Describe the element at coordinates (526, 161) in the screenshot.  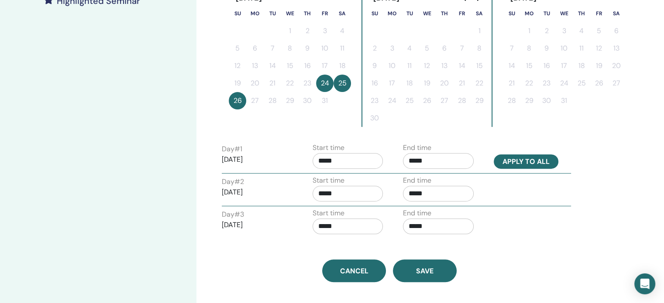
I see `button: Apply to all` at that location.